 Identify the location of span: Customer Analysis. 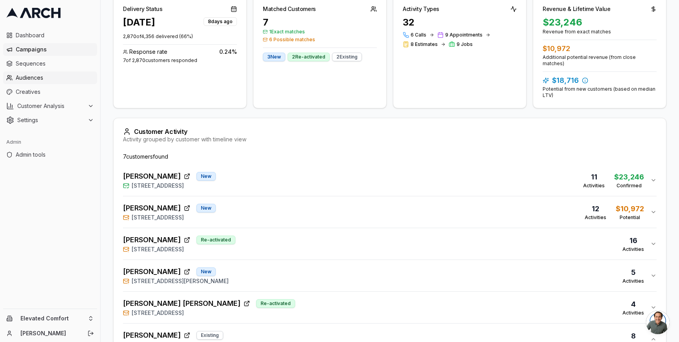
(51, 106).